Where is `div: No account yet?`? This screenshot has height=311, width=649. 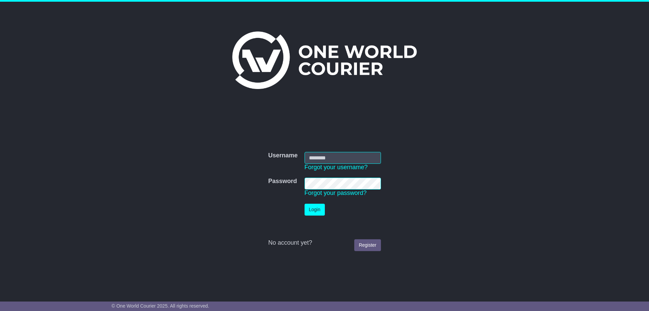 div: No account yet? is located at coordinates (324, 243).